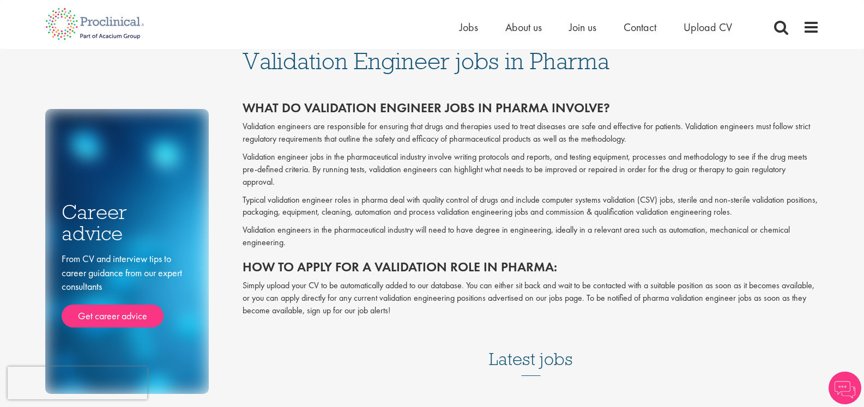 This screenshot has height=407, width=864. What do you see at coordinates (583, 27) in the screenshot?
I see `span: Join us` at bounding box center [583, 27].